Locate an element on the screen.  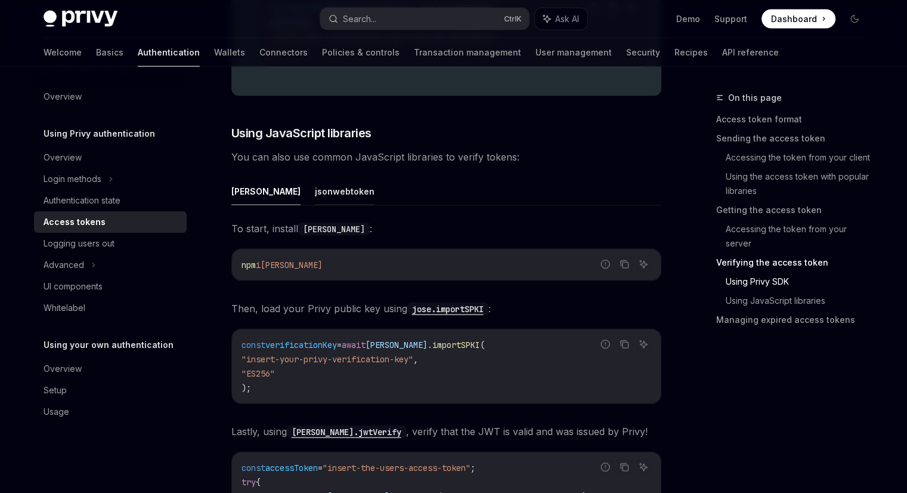
div: Advanced is located at coordinates (64, 265).